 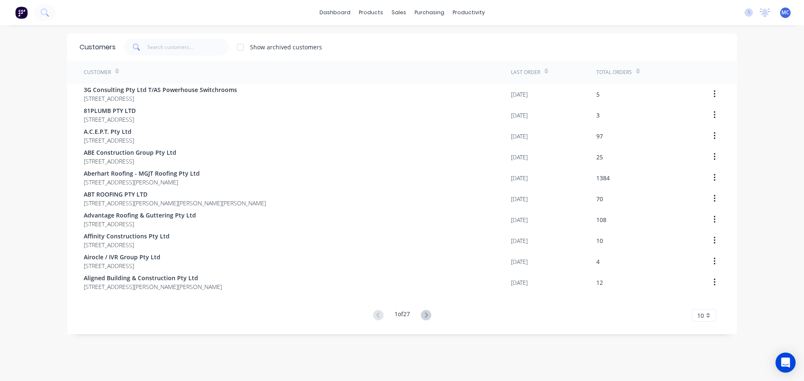 I want to click on a: dashboard, so click(x=335, y=13).